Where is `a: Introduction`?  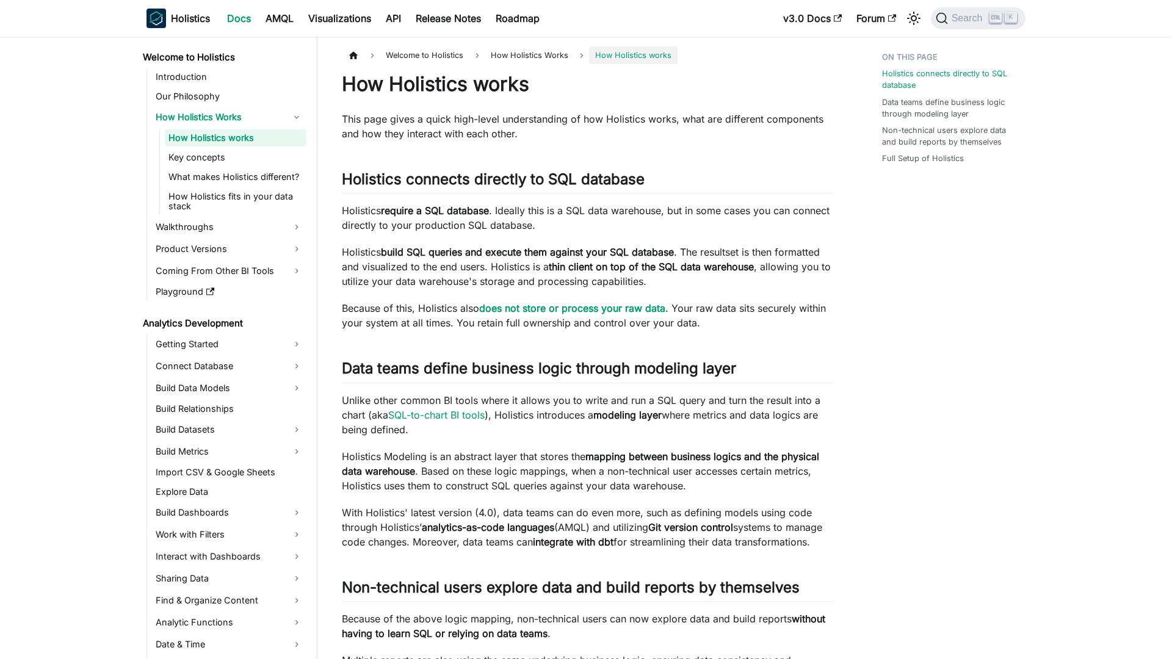 a: Introduction is located at coordinates (229, 77).